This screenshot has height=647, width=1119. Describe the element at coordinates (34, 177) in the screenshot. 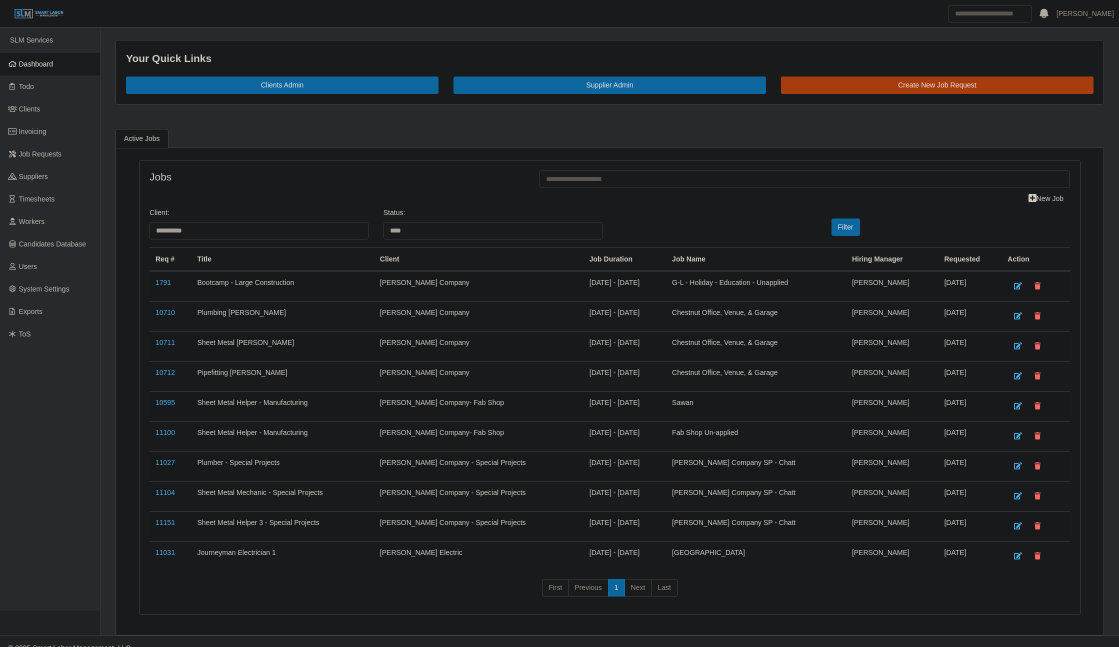

I see `span: Suppliers` at that location.